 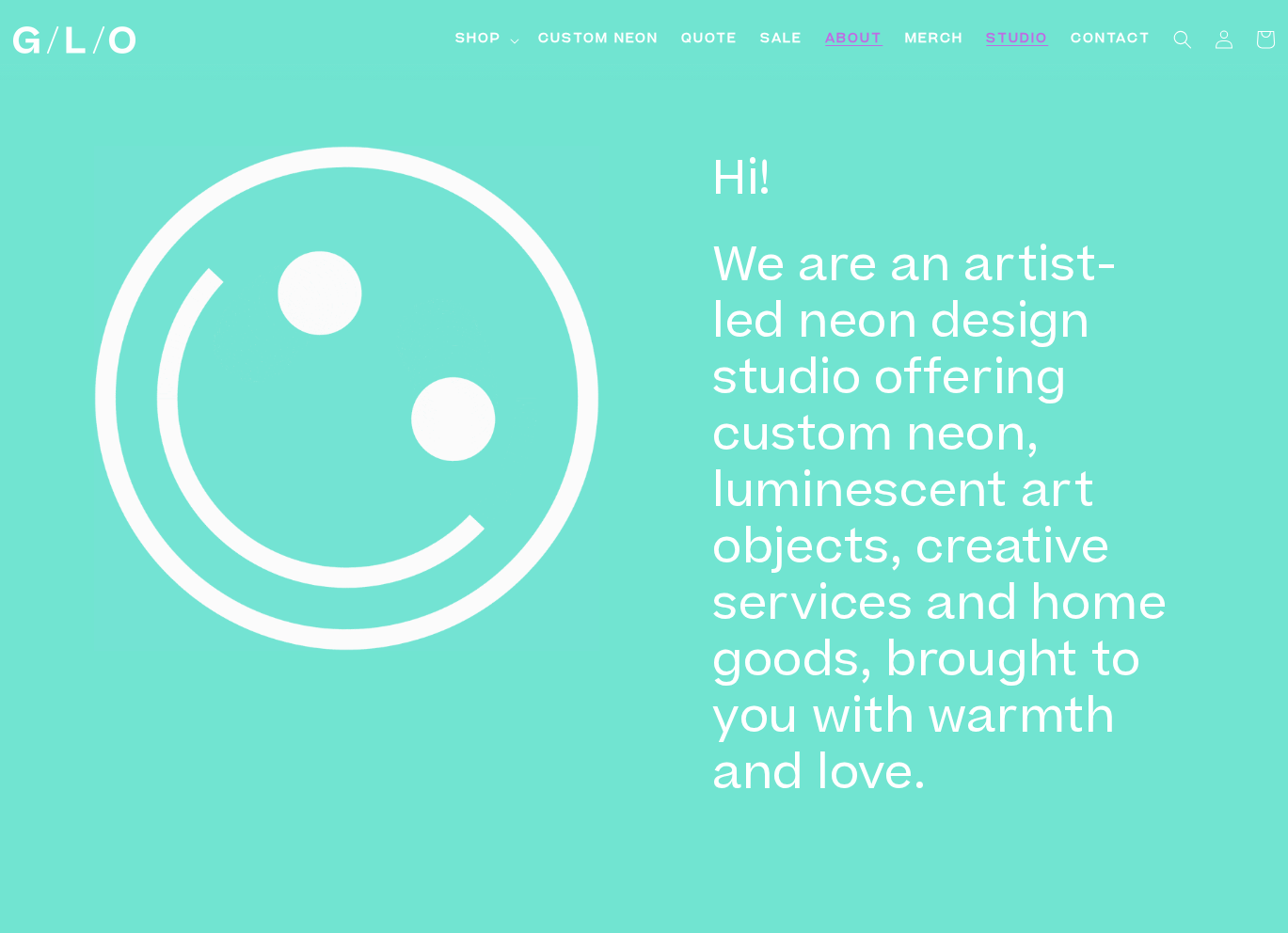 I want to click on a: About, so click(x=853, y=39).